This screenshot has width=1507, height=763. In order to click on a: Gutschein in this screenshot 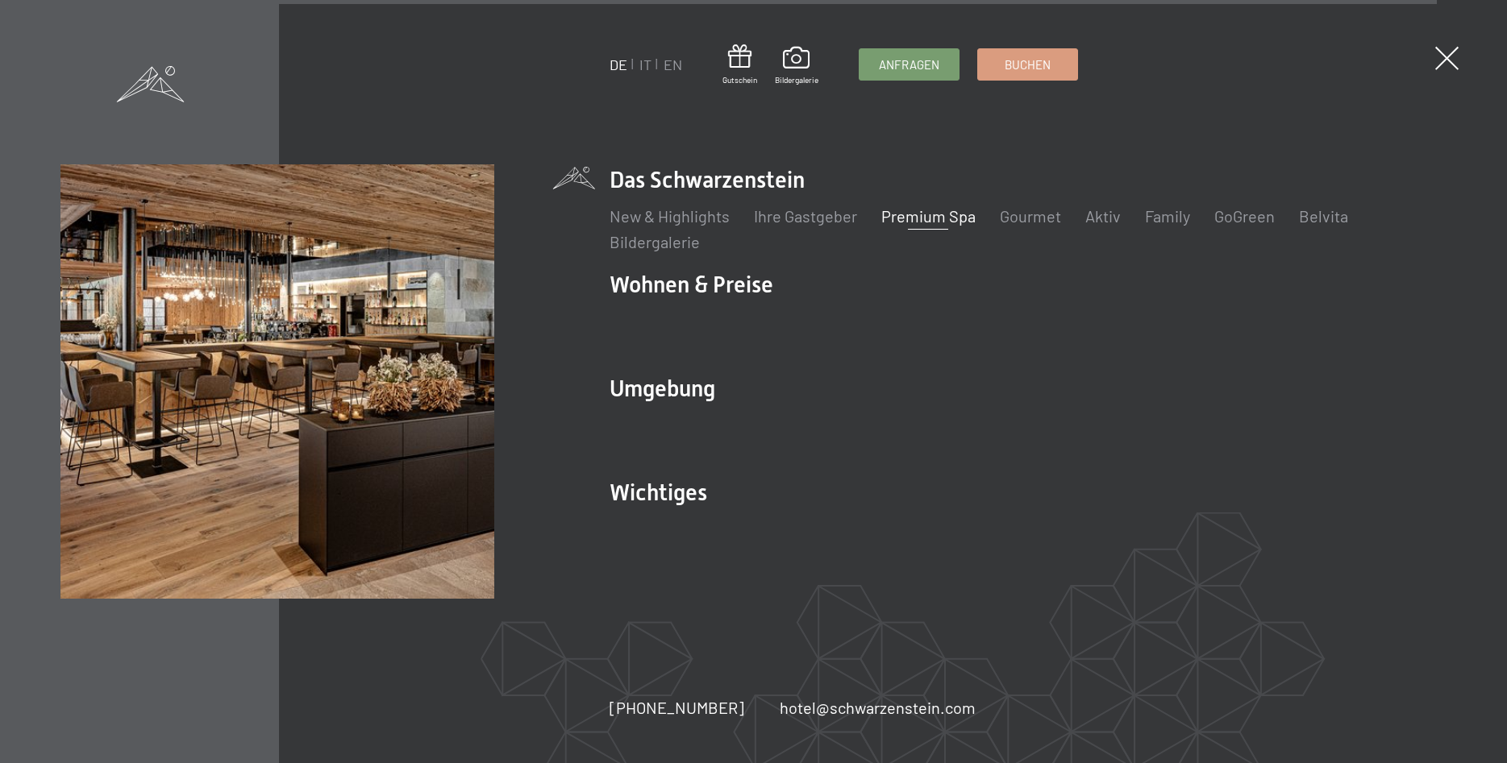, I will do `click(739, 64)`.